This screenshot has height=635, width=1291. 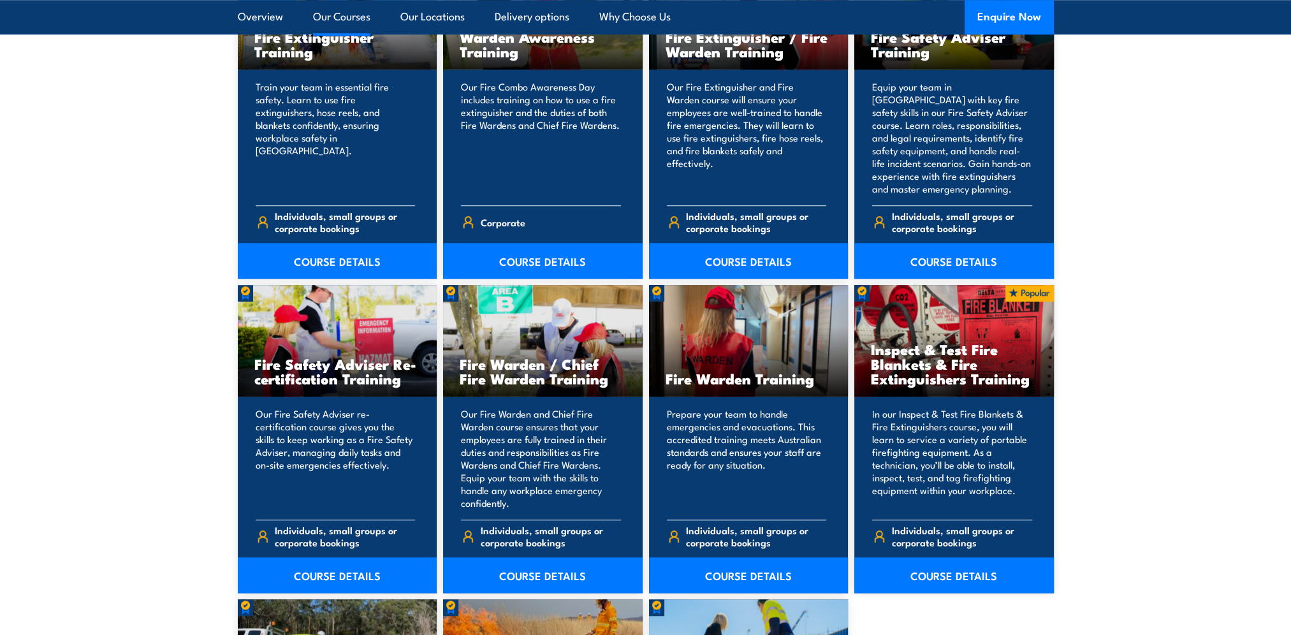 What do you see at coordinates (748, 44) in the screenshot?
I see `h3: Fire Extinguisher / Fire Warden Training` at bounding box center [748, 44].